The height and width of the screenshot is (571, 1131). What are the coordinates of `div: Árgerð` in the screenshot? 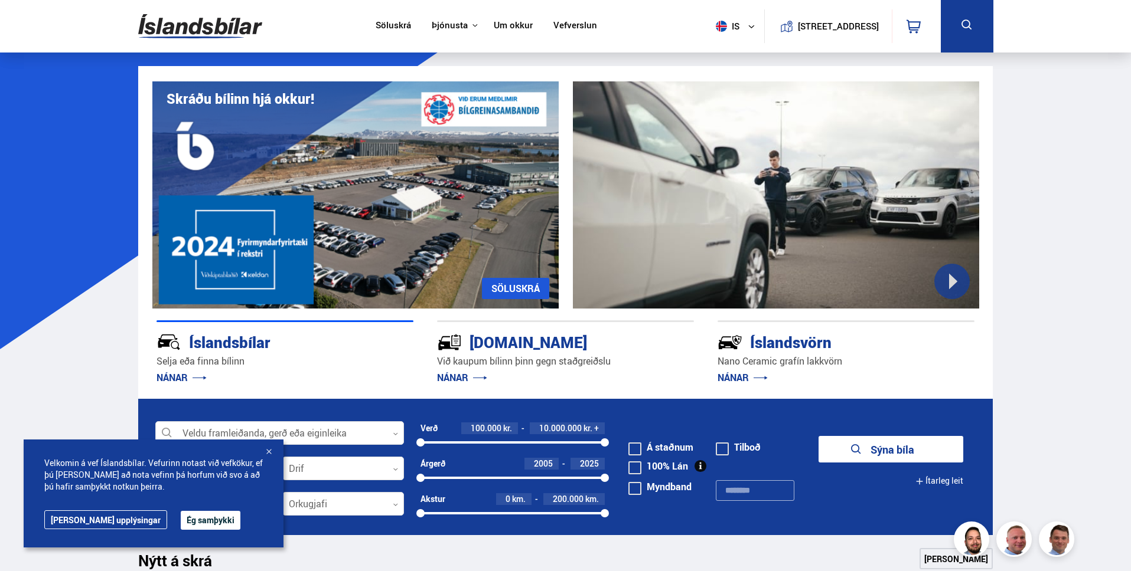 It's located at (433, 464).